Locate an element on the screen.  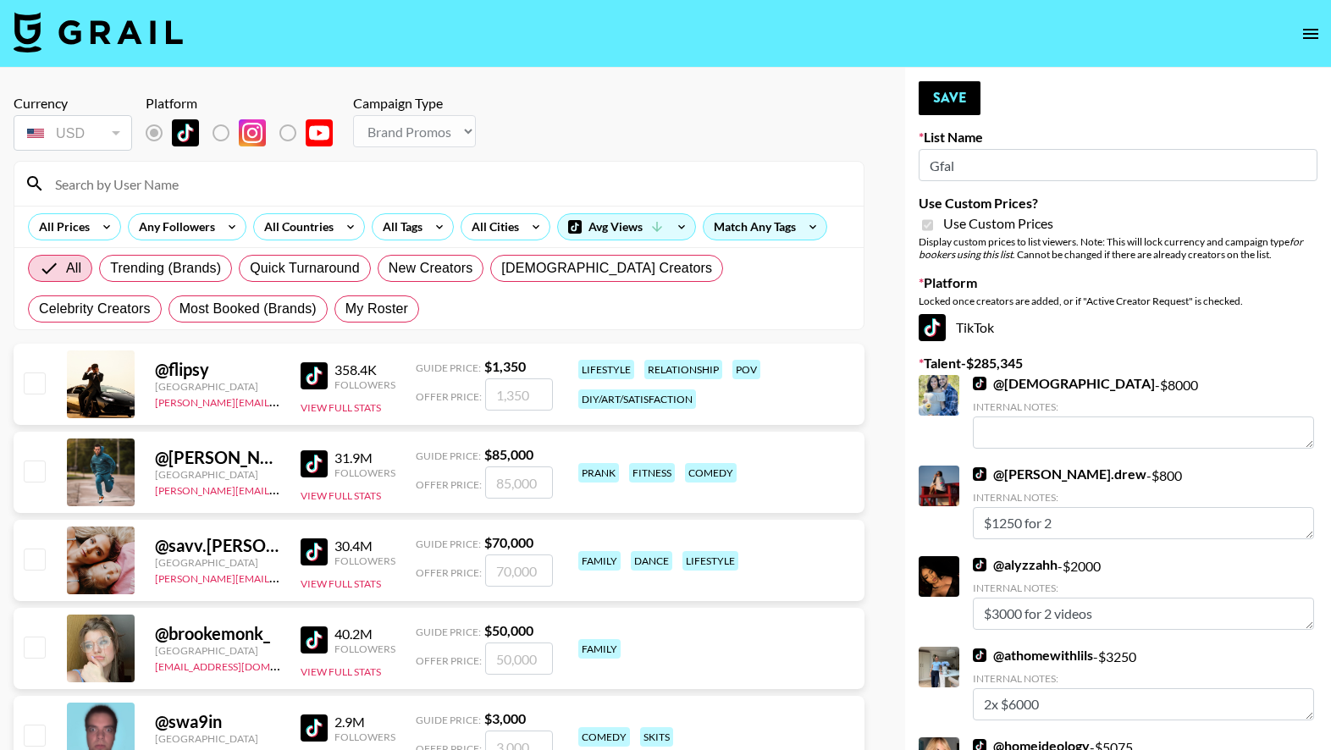
div: - $ 2000 is located at coordinates (1143, 593).